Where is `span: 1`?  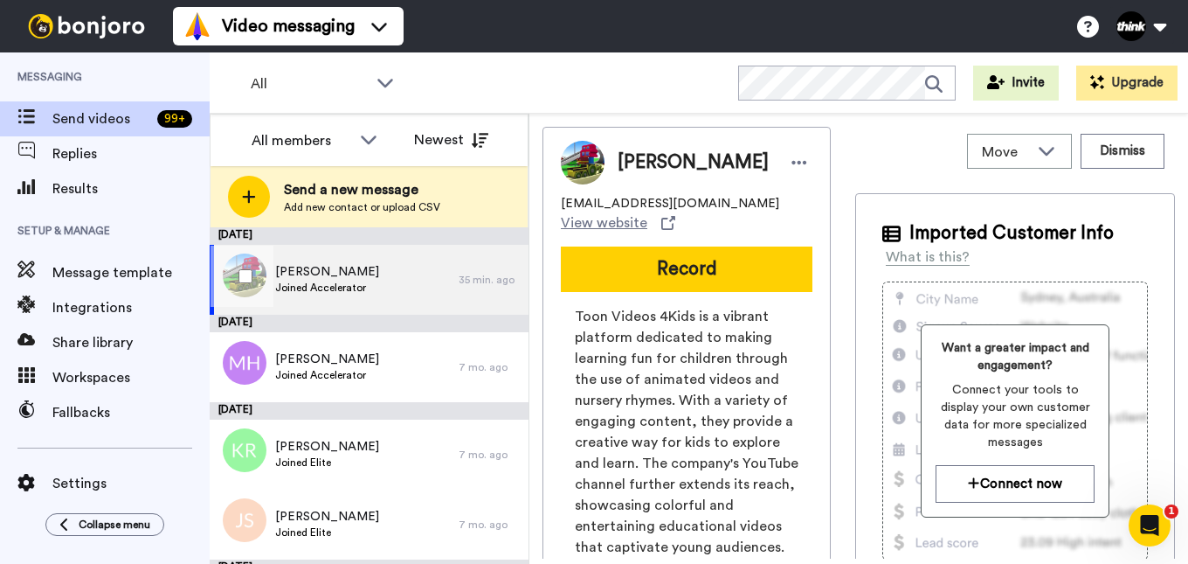 span: 1 is located at coordinates (1172, 511).